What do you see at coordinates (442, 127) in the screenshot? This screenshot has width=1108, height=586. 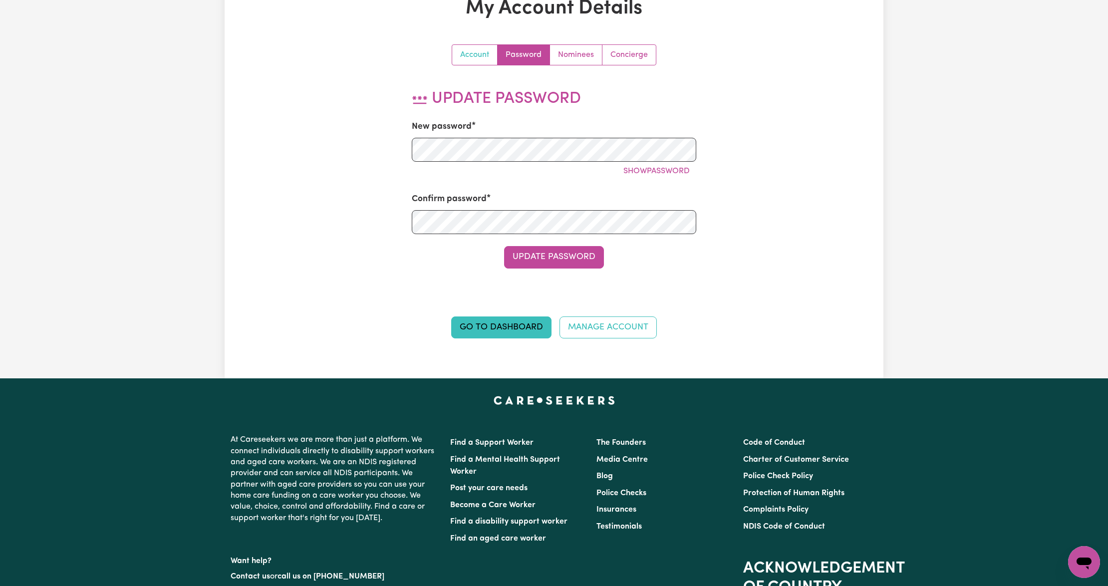 I see `label: New password` at bounding box center [442, 127].